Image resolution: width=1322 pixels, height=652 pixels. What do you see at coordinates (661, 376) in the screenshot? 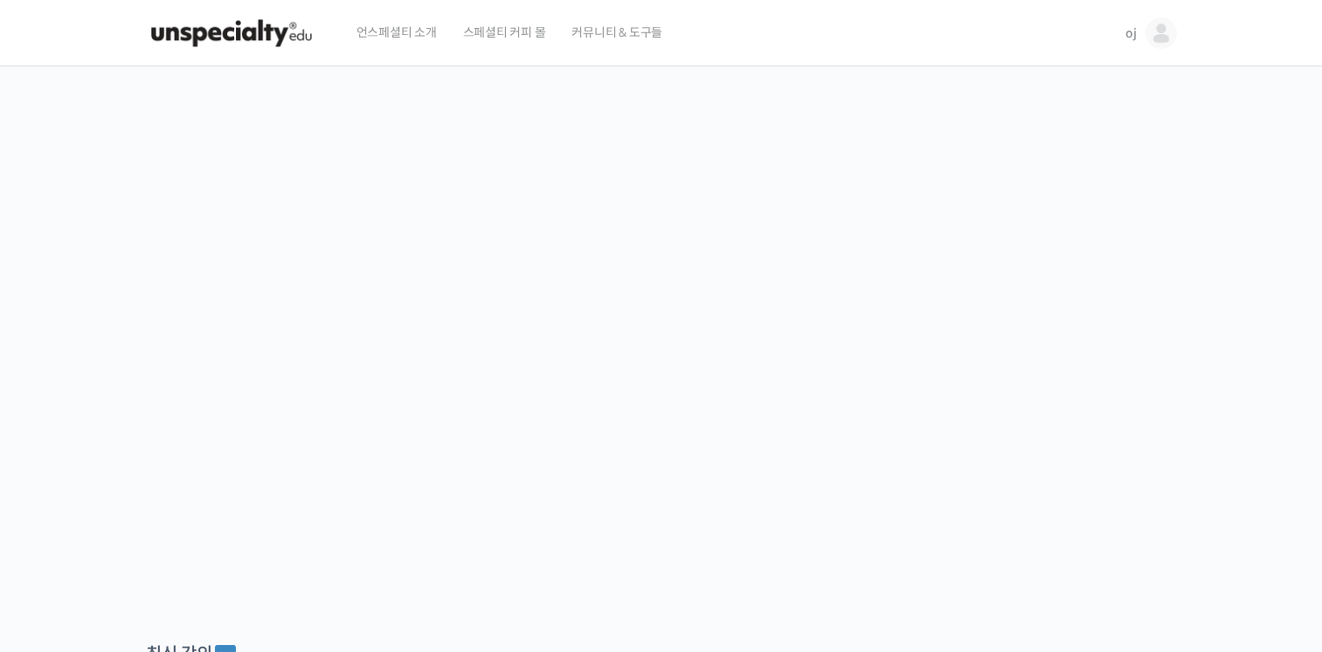
I see `p: 시간과 장소에 구애받지 않고, 검증된 커리큘럼으로` at bounding box center [661, 376].